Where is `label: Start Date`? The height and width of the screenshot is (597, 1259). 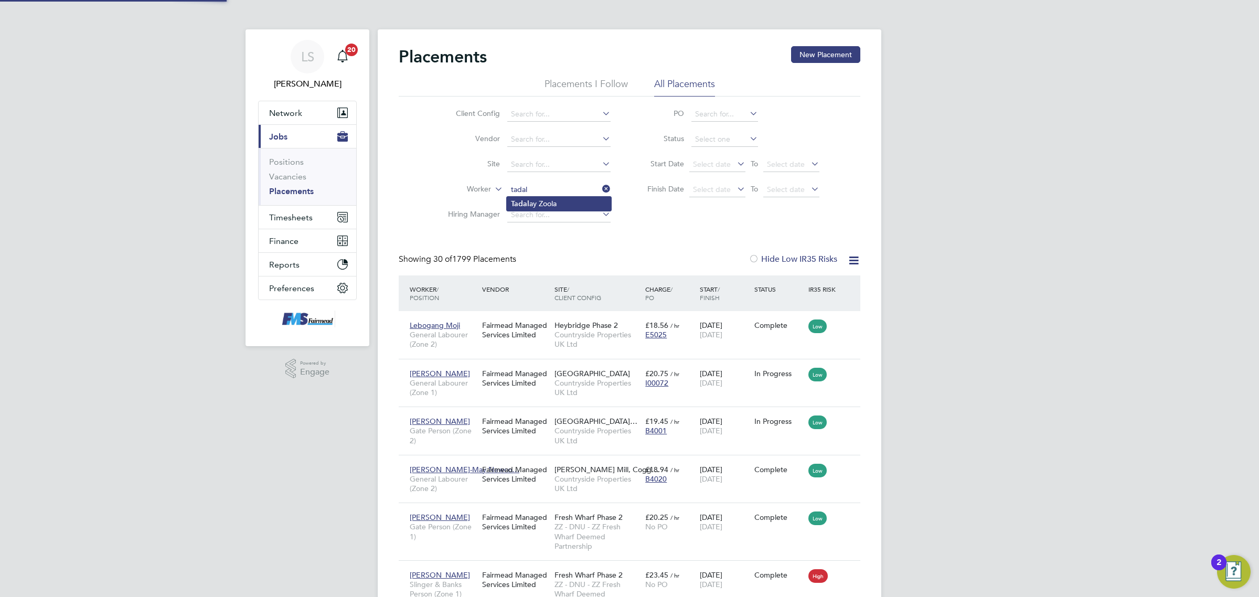 label: Start Date is located at coordinates (660, 164).